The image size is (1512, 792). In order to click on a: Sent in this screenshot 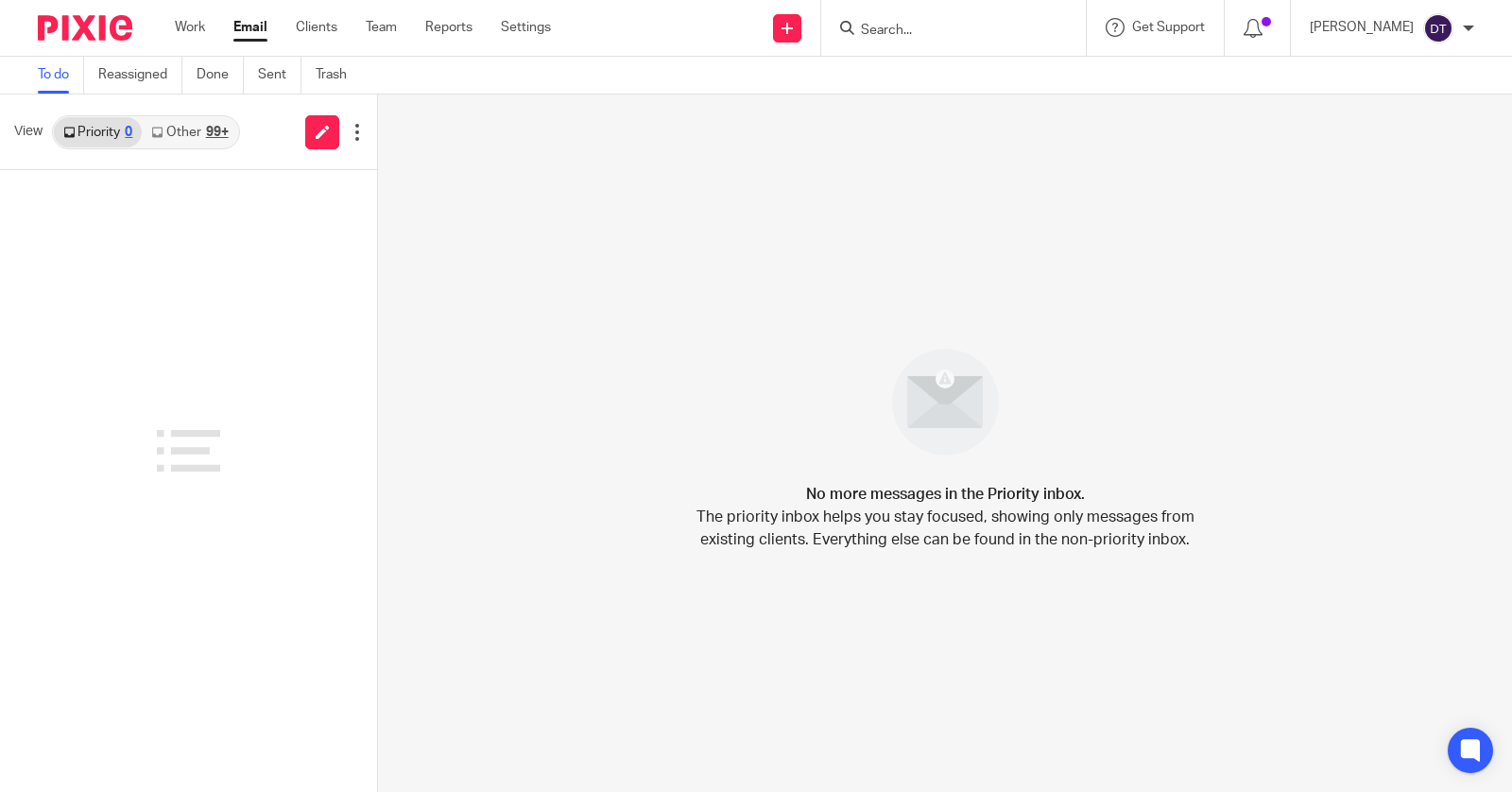, I will do `click(280, 75)`.